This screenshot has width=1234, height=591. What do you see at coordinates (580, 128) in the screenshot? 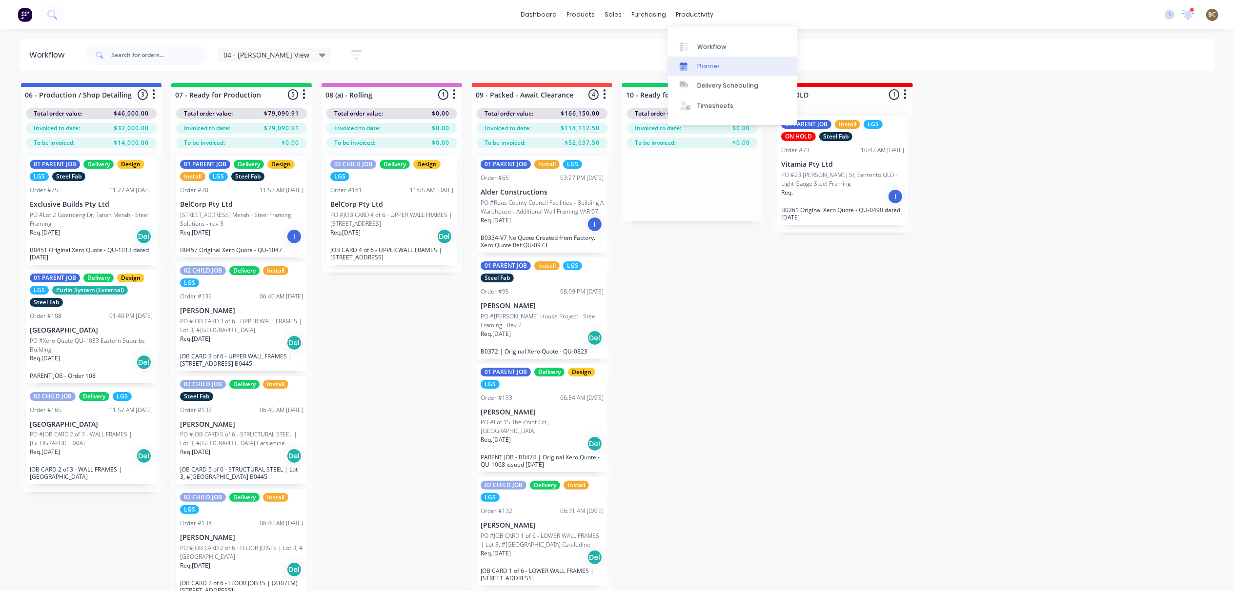
I see `span: $114,112.50` at bounding box center [580, 128].